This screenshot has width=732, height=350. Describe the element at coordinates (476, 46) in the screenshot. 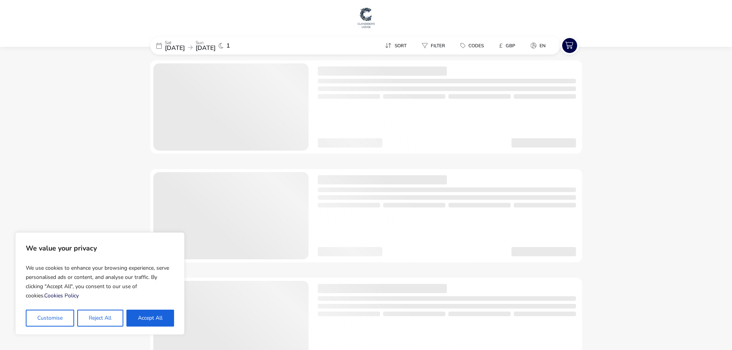

I see `span: Codes` at that location.